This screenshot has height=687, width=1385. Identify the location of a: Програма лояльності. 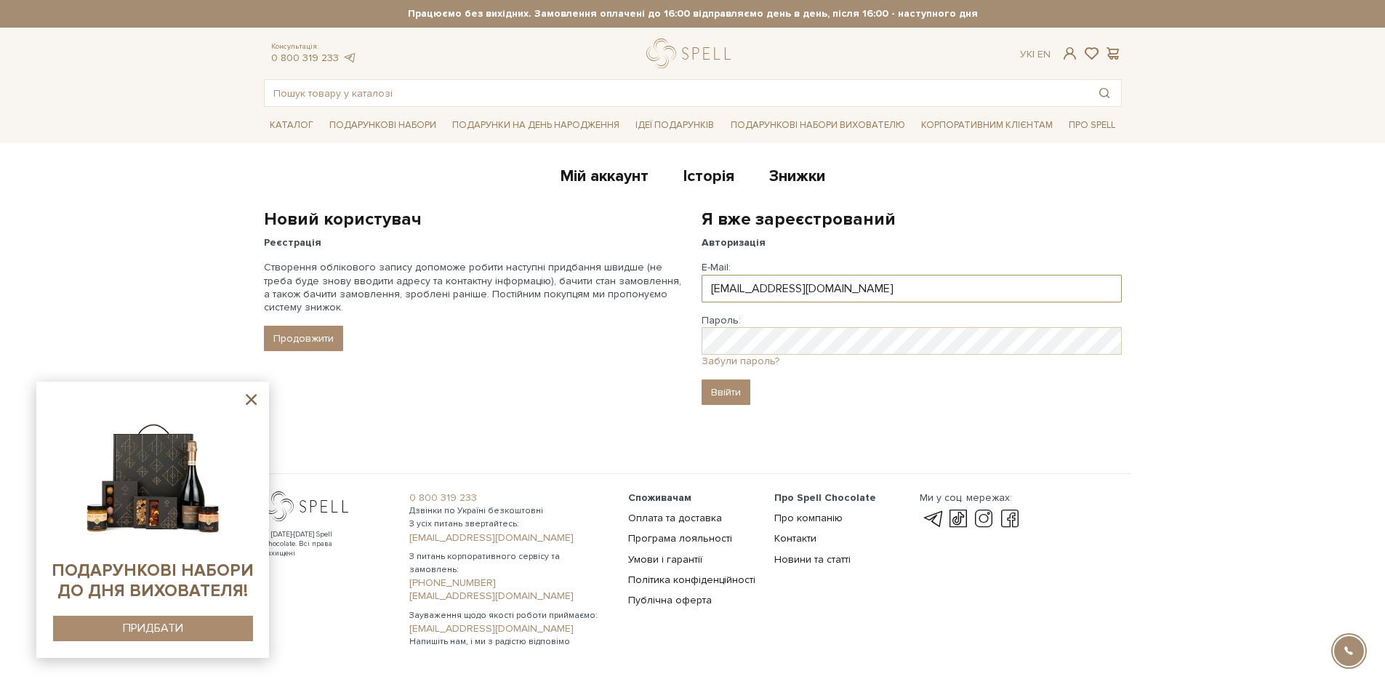
(680, 538).